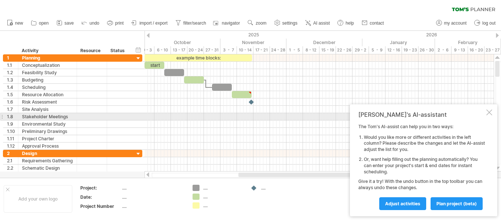 The width and height of the screenshot is (501, 220). Describe the element at coordinates (12, 80) in the screenshot. I see `div: 1.3` at that location.